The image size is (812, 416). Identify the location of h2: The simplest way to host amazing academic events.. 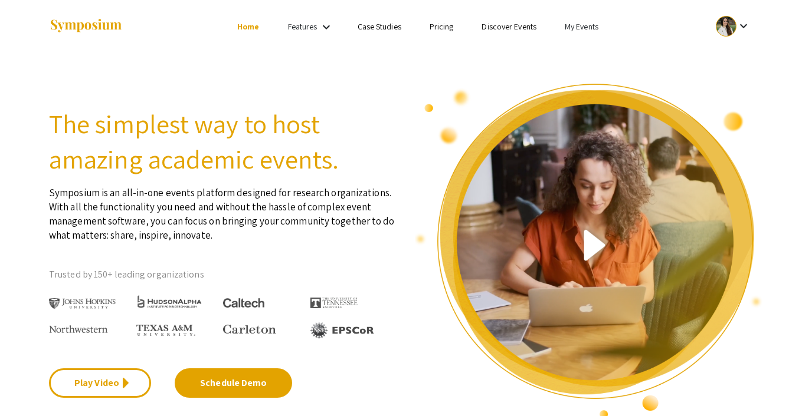
(223, 142).